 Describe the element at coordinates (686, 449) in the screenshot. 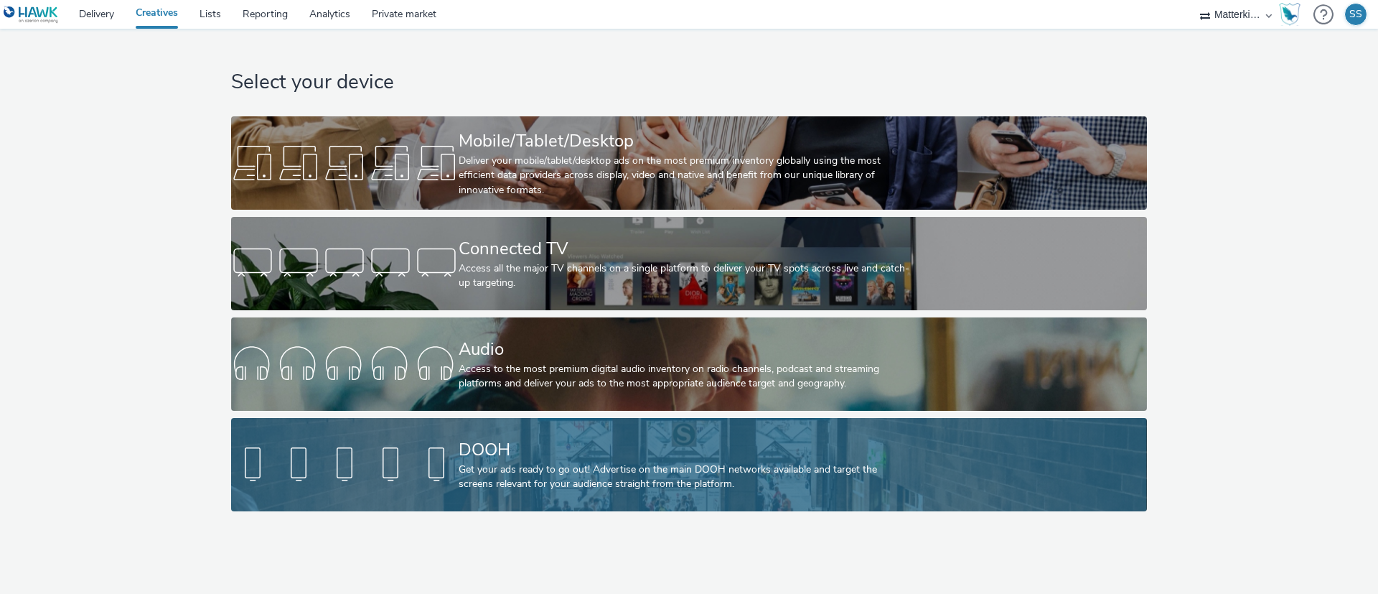

I see `div: DOOH` at that location.